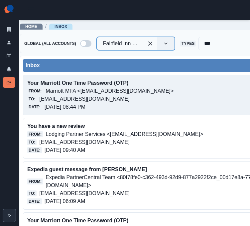 This screenshot has height=226, width=250. I want to click on span: Global (All Accounts), so click(50, 43).